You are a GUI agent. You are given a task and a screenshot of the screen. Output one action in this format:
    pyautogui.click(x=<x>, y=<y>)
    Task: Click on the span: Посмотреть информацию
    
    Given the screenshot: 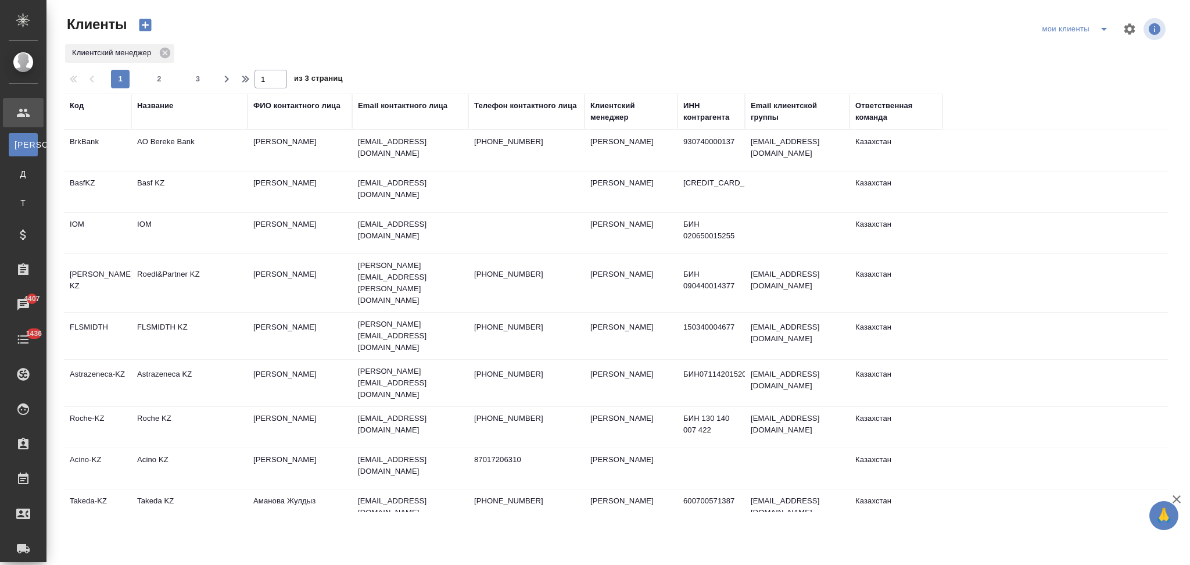 What is the action you would take?
    pyautogui.click(x=1156, y=29)
    